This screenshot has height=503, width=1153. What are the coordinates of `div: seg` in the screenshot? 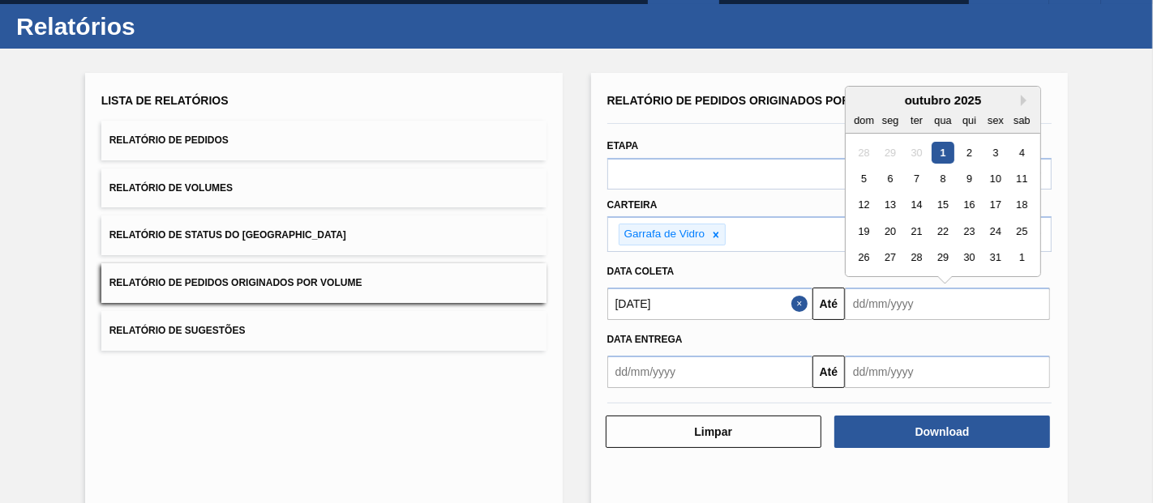 It's located at (889, 120).